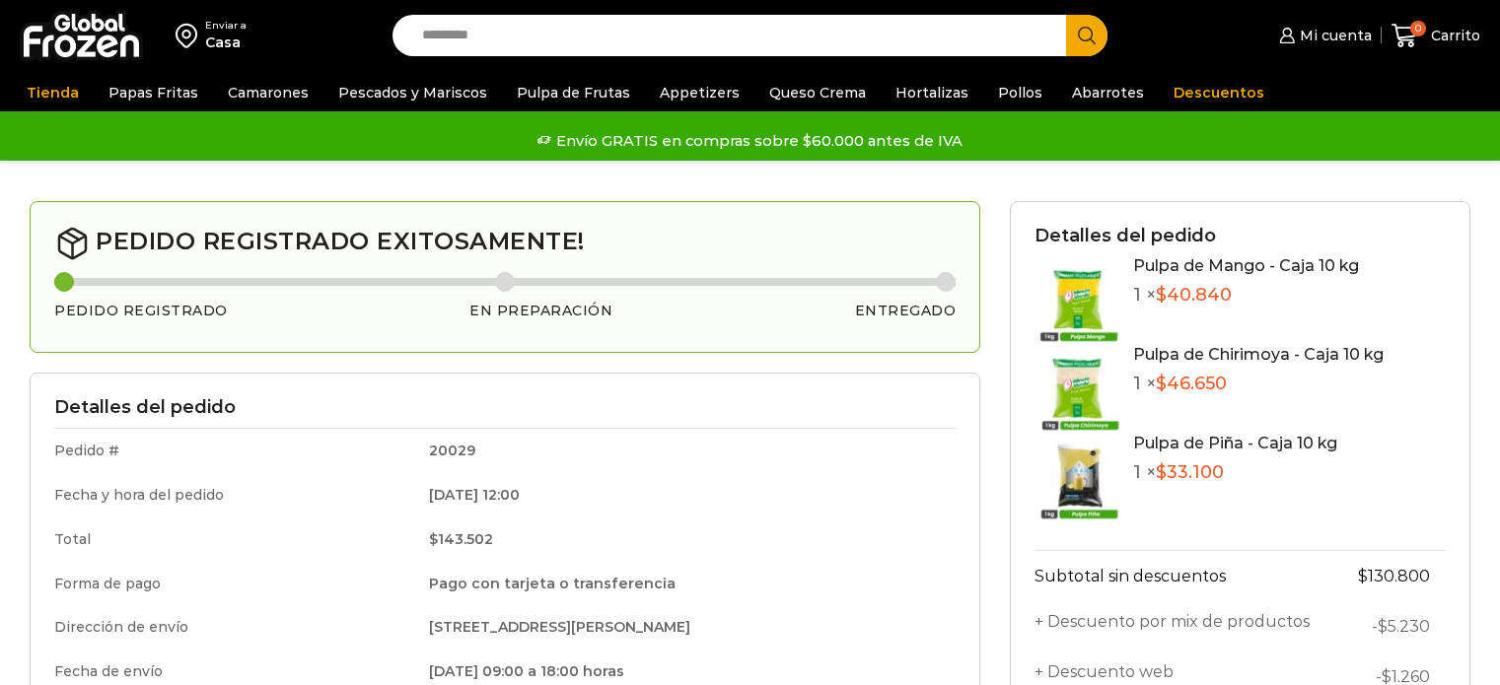  What do you see at coordinates (540, 311) in the screenshot?
I see `h3: En preparación` at bounding box center [540, 311].